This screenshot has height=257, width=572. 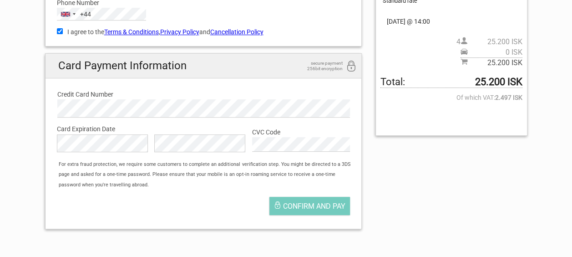 I want to click on span: 4 person(s), so click(x=489, y=42).